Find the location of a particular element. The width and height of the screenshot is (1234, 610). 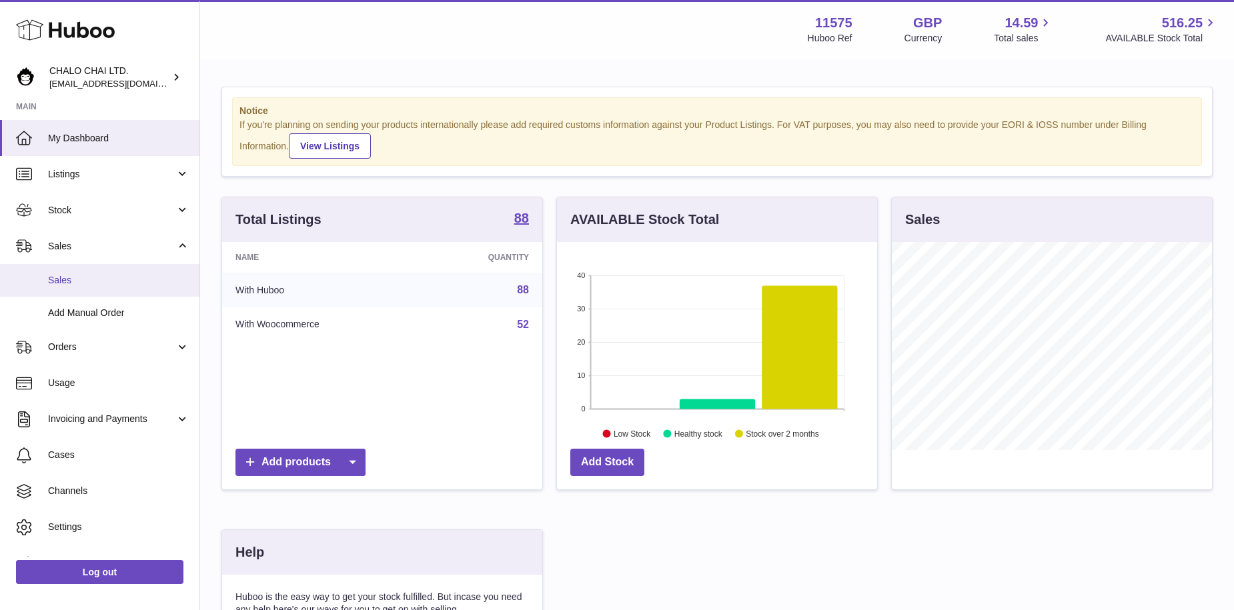

span: Cases is located at coordinates (119, 455).